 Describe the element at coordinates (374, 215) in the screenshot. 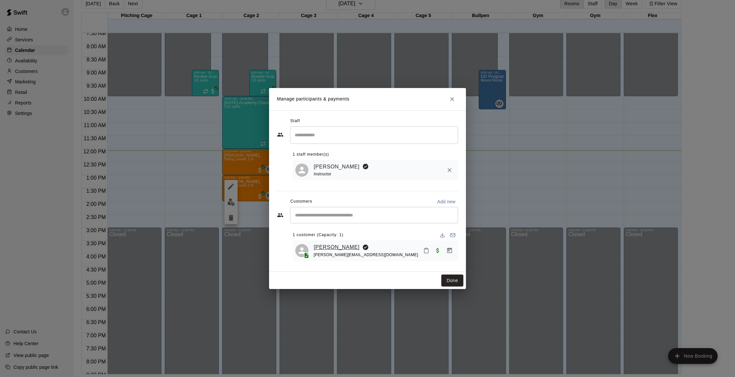

I see `div: Start typing to search customers...` at that location.